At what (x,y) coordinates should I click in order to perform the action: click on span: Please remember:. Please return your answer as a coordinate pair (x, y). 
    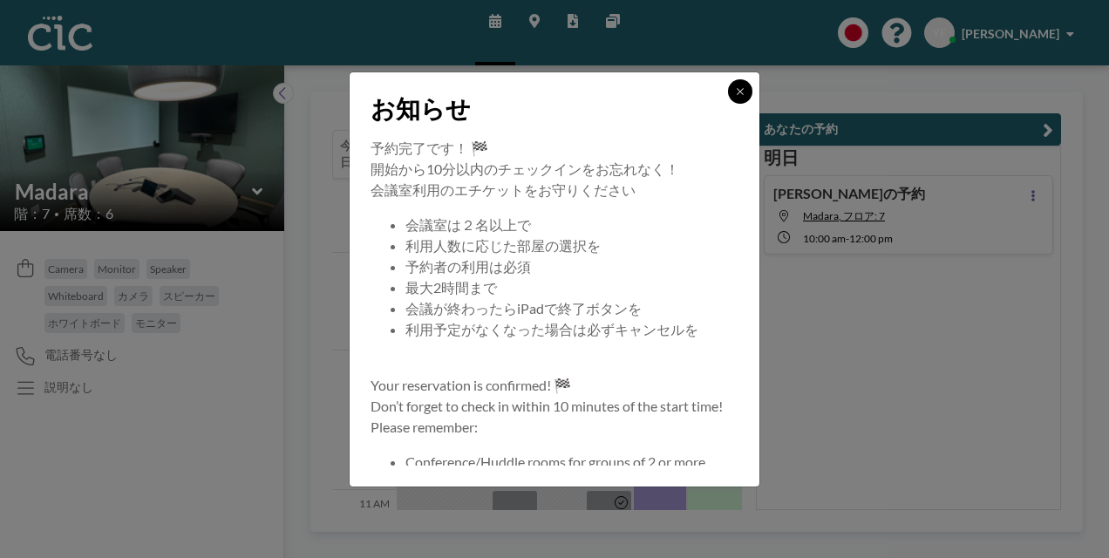
    Looking at the image, I should click on (424, 427).